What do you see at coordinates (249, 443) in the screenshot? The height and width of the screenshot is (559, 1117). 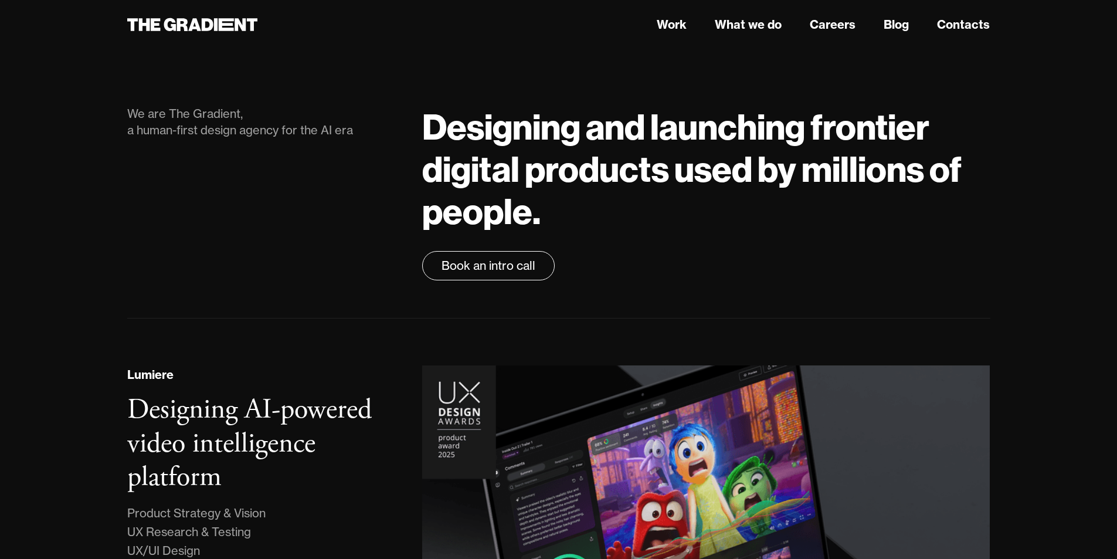 I see `h3: Designing AI-powered video intelligence platform` at bounding box center [249, 443].